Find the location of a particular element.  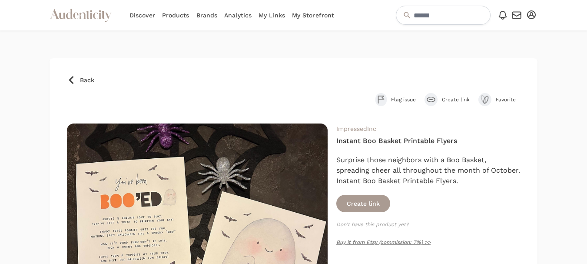

a: Back is located at coordinates (293, 80).